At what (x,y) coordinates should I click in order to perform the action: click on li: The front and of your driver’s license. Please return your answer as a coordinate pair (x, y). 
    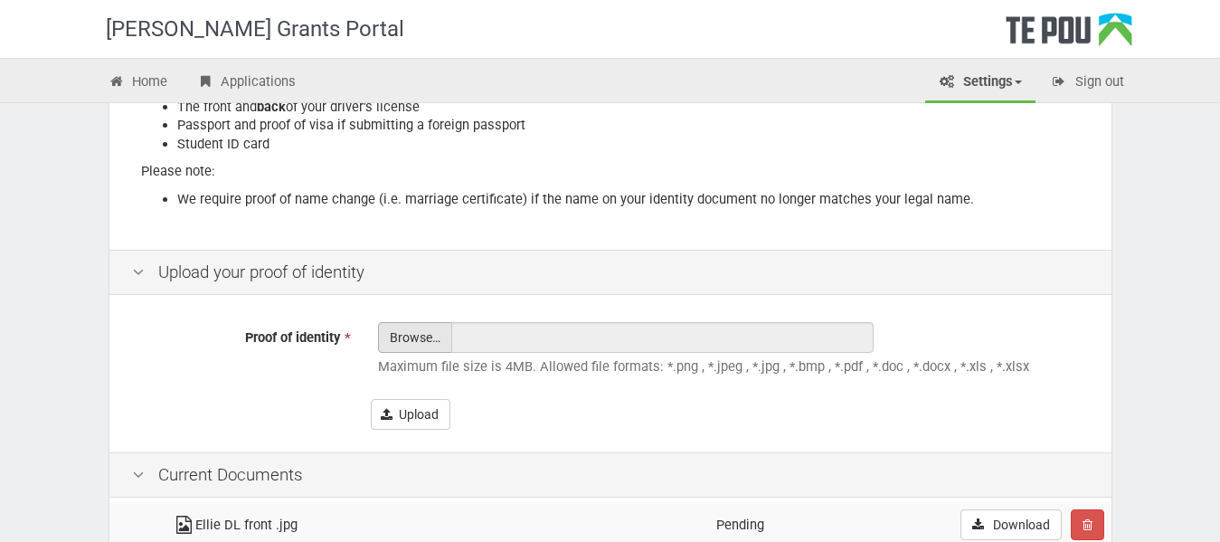
    Looking at the image, I should click on (629, 107).